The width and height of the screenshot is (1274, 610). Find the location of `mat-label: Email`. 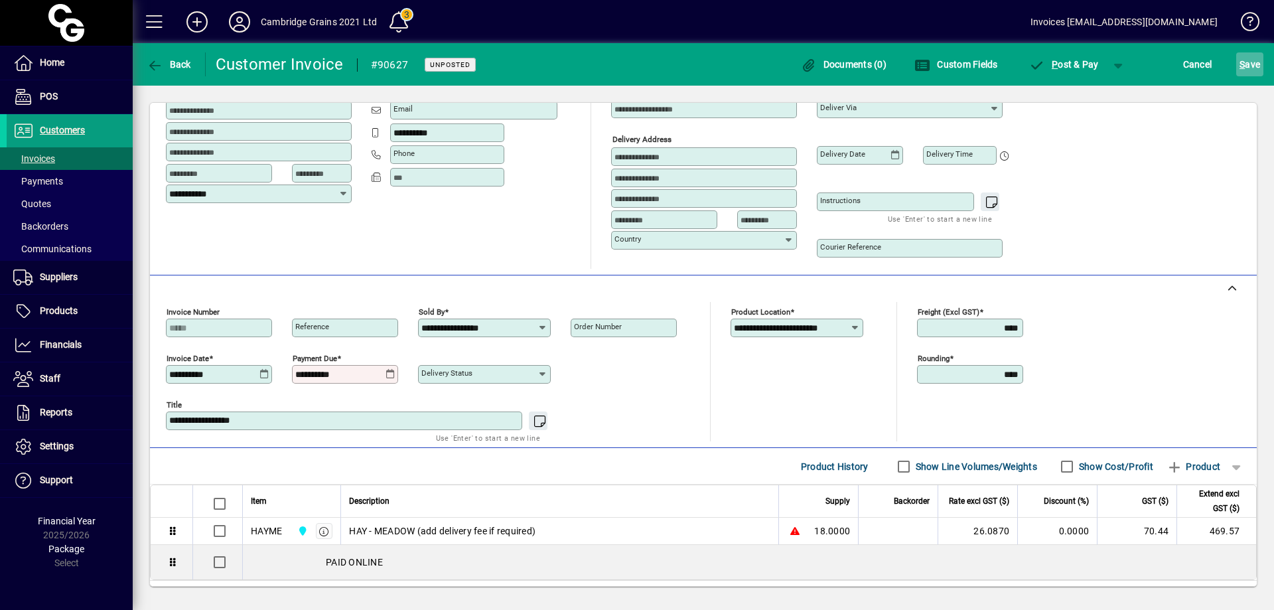

mat-label: Email is located at coordinates (403, 109).